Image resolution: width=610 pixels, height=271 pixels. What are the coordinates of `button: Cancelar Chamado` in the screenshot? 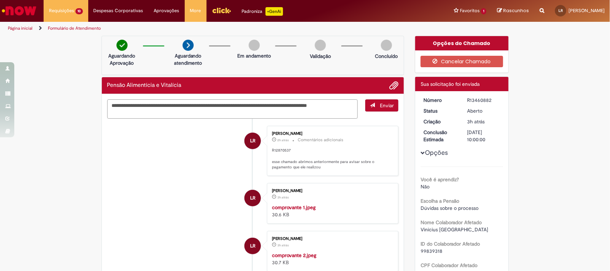 It's located at (462, 61).